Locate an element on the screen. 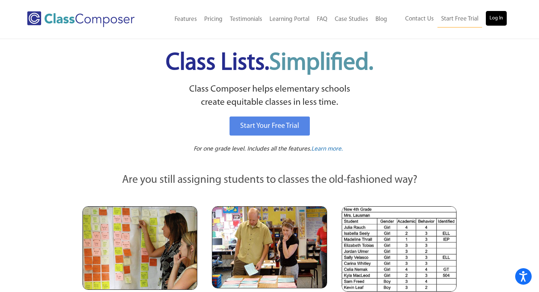 The height and width of the screenshot is (292, 539). a: Contact Us is located at coordinates (420, 19).